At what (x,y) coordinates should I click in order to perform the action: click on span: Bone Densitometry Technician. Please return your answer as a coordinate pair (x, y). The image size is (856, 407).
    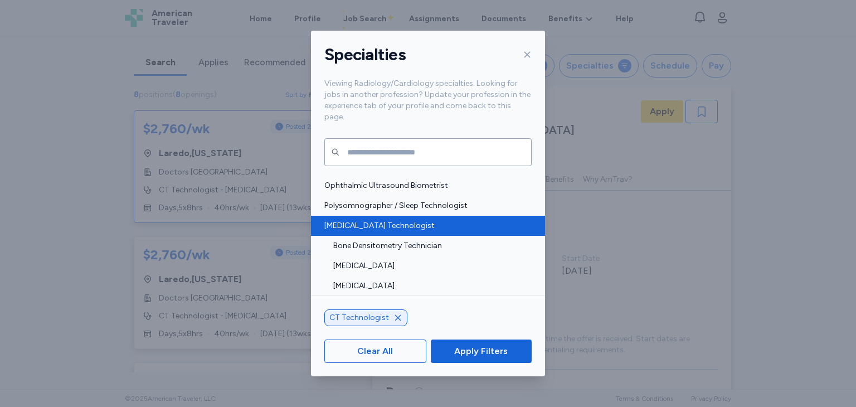
    Looking at the image, I should click on (429, 246).